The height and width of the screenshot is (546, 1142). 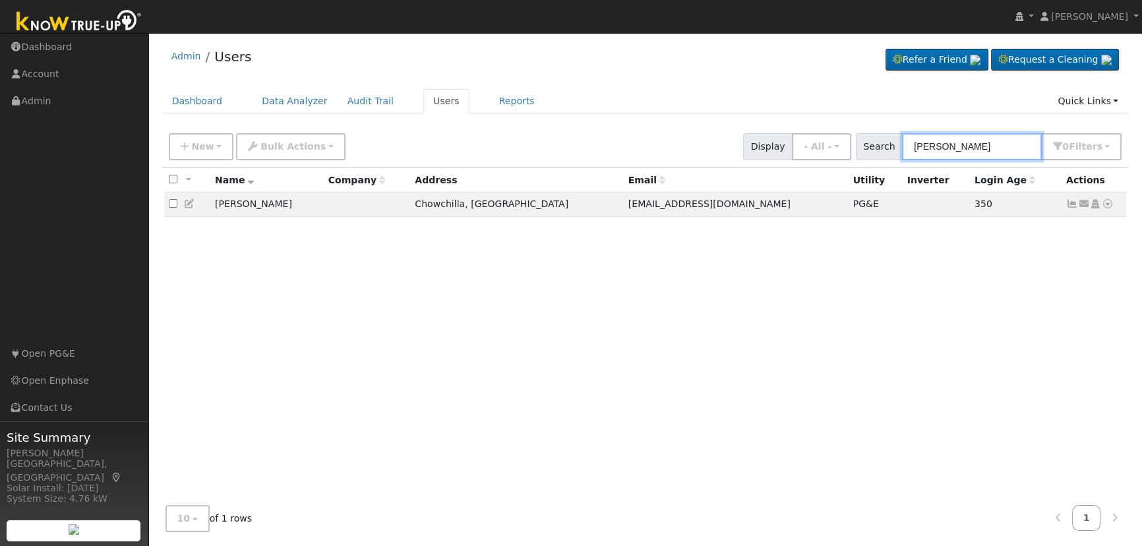 What do you see at coordinates (879, 146) in the screenshot?
I see `span: Search` at bounding box center [879, 146].